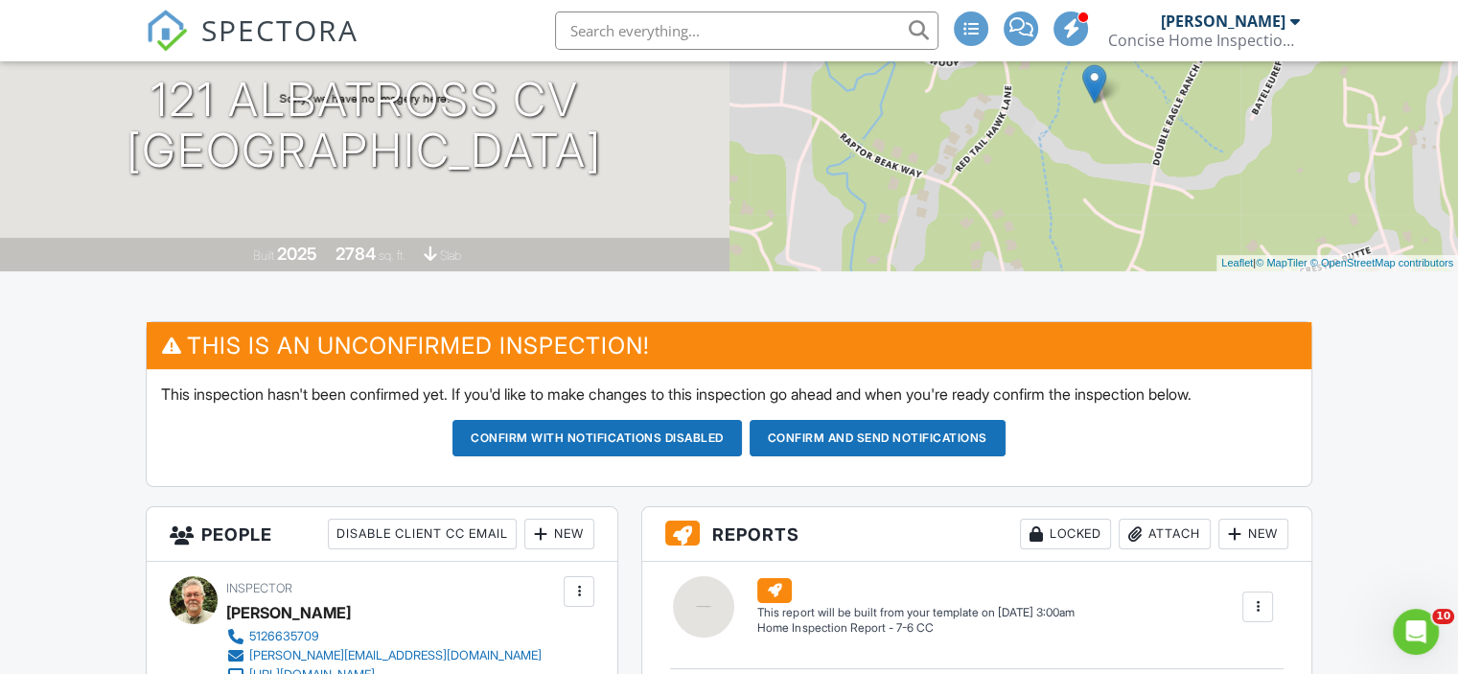 The height and width of the screenshot is (674, 1458). I want to click on button: Confirm and send notifications, so click(877, 438).